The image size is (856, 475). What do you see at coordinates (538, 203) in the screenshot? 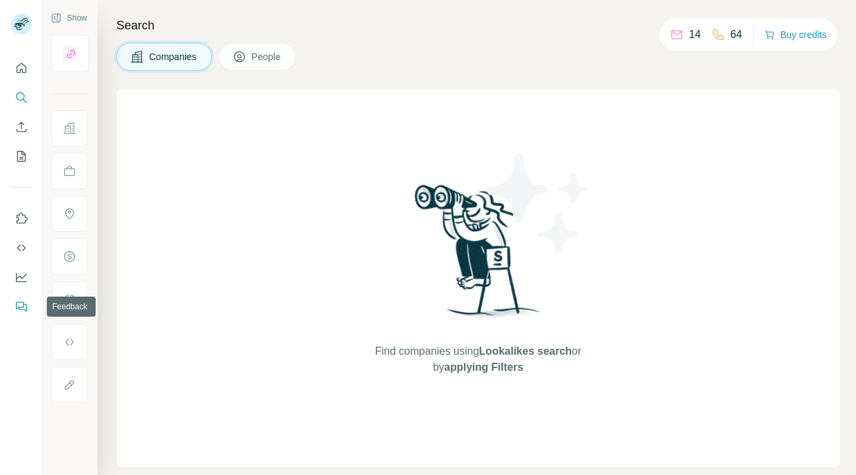
I see `img: Surfe Illustration - Stars` at bounding box center [538, 203].